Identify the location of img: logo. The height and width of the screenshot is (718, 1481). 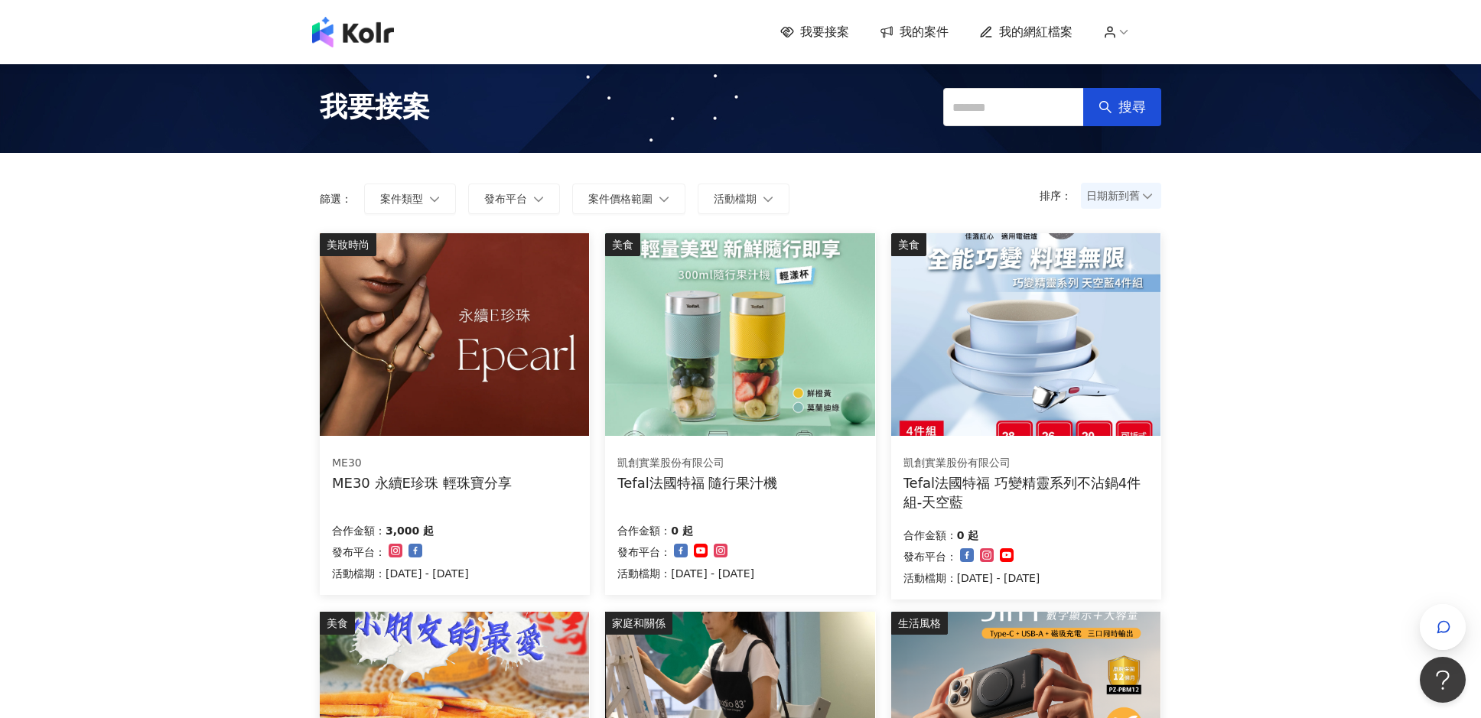
(353, 32).